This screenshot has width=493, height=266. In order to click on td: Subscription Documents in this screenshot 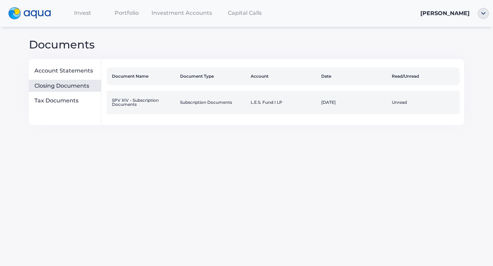, I will do `click(212, 103)`.